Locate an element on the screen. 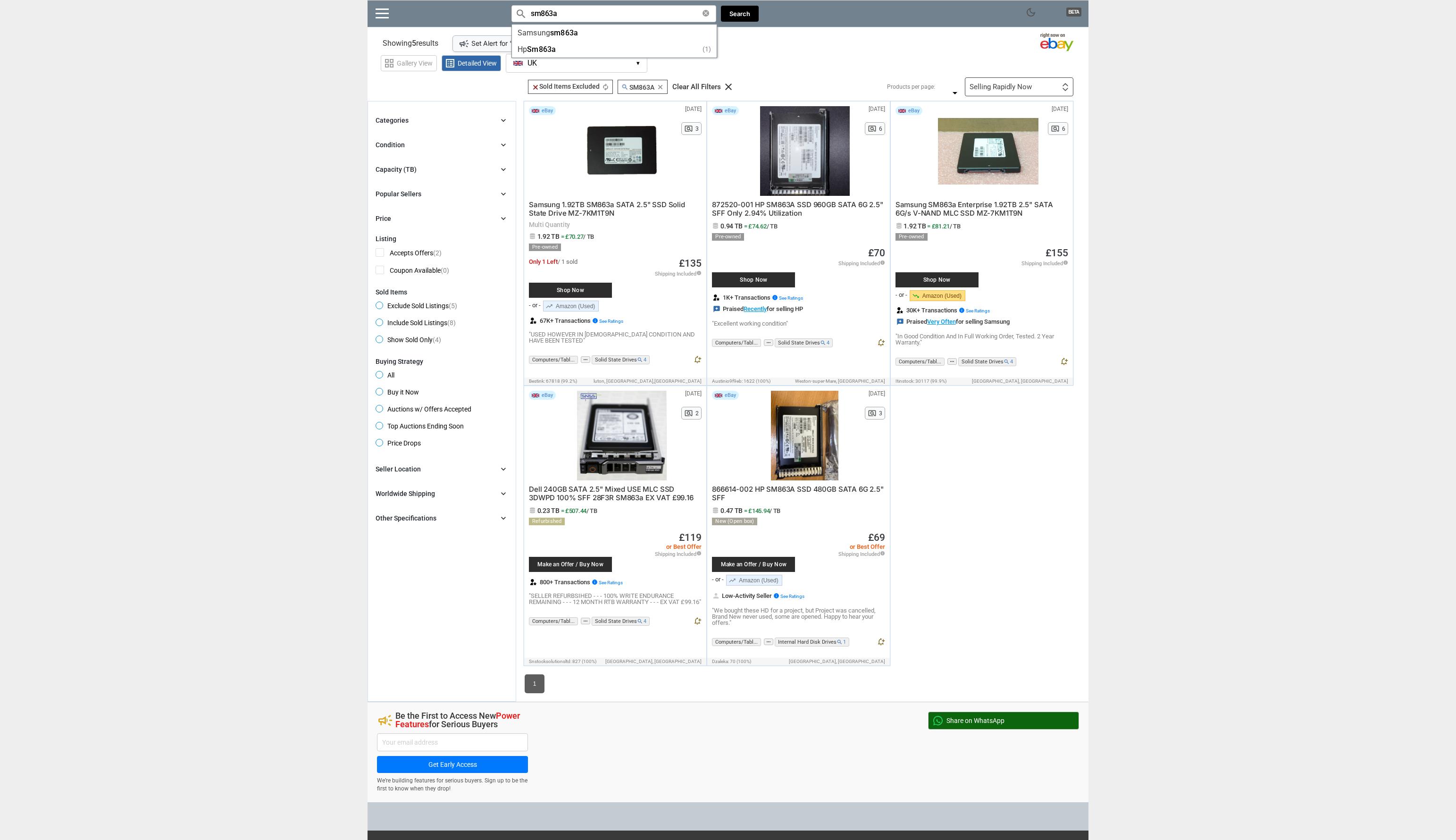 The image size is (1456, 840). div: Set Alert for " " is located at coordinates (500, 43).